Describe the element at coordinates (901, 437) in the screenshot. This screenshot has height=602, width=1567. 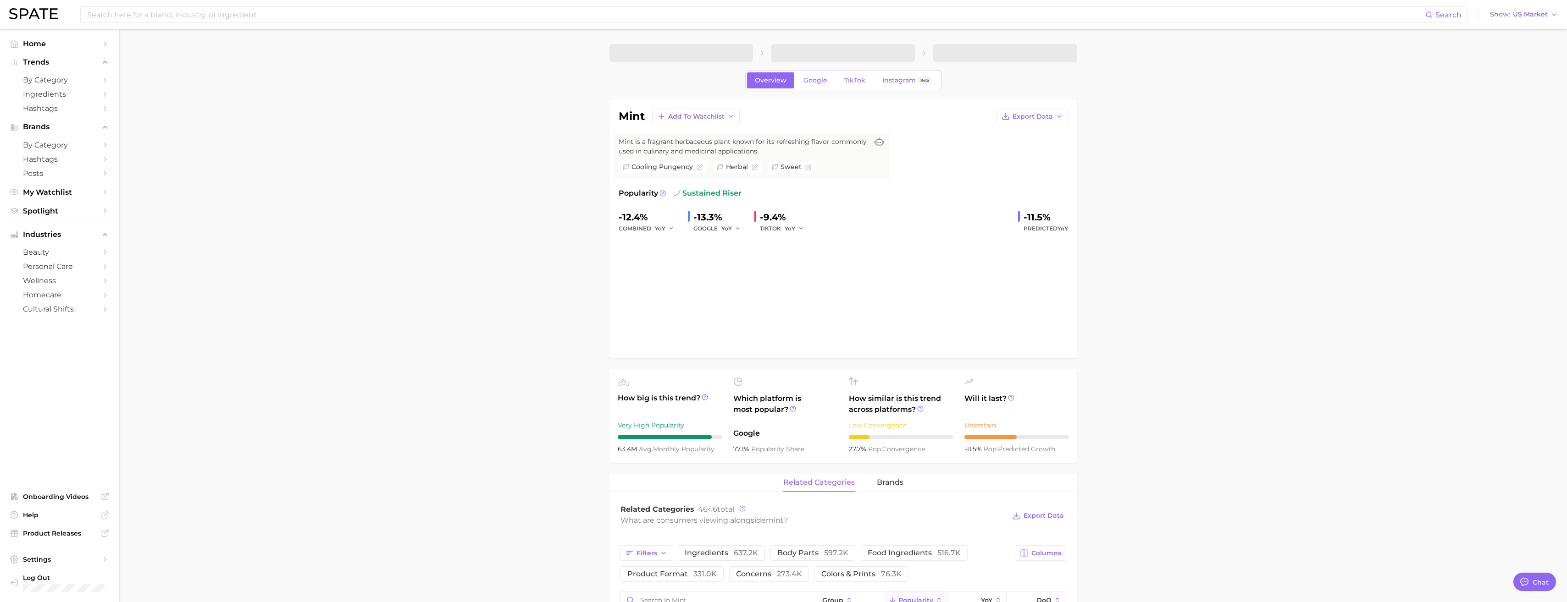
I see `div: 2 / 10` at that location.